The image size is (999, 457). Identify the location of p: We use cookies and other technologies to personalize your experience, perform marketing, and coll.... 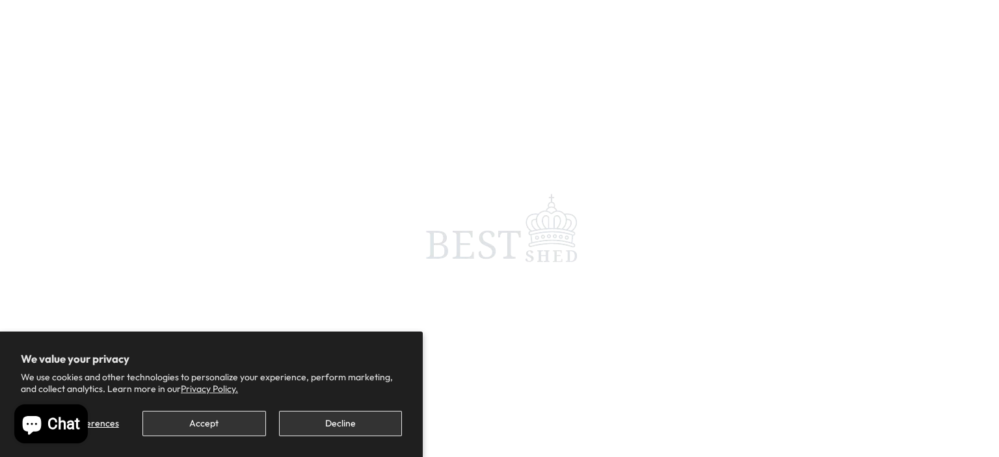
(211, 383).